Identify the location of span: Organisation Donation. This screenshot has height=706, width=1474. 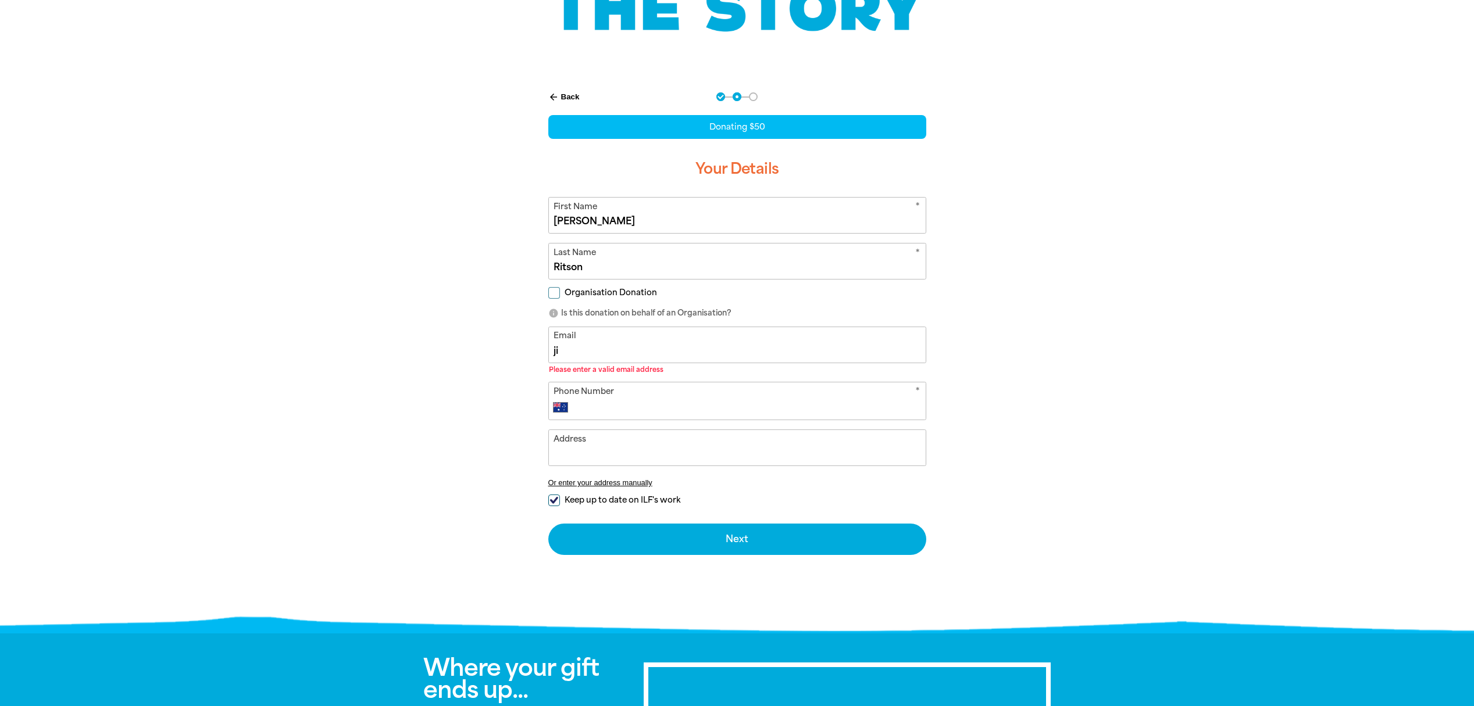
(610, 292).